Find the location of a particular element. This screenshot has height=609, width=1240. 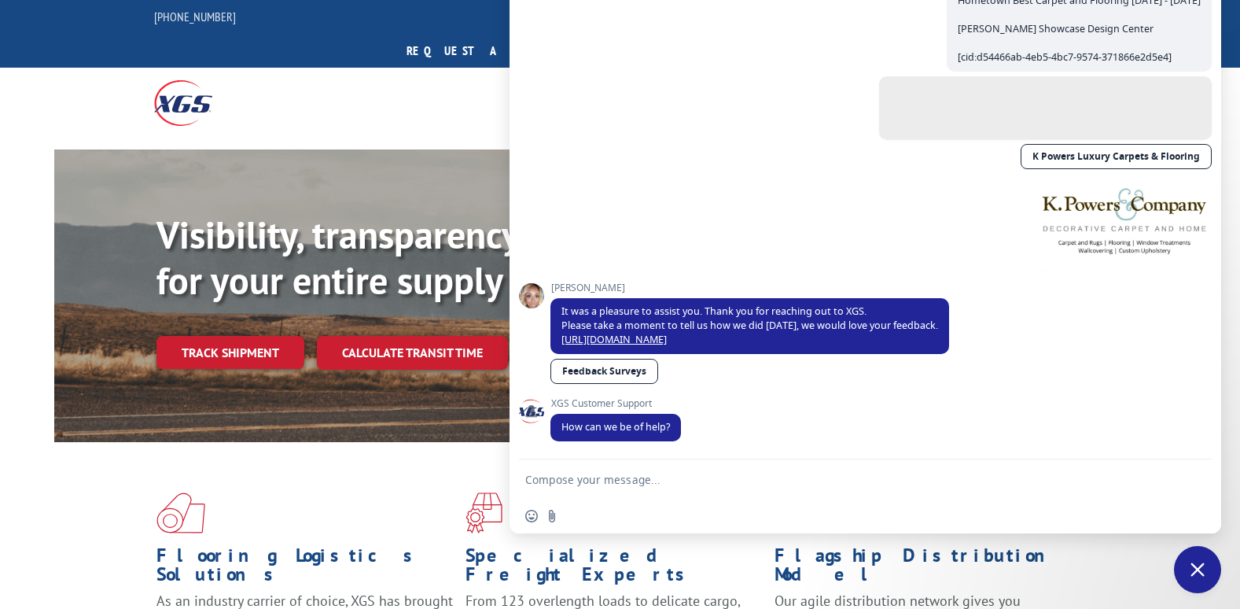

h1: Specialized Freight Experts is located at coordinates (614, 569).